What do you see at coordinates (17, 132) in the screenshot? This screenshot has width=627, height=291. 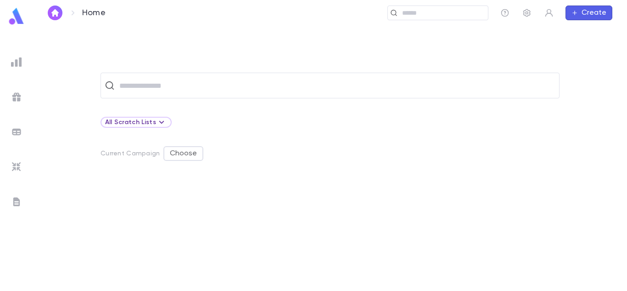 I see `img: batches_grey.339ca447c9d9533ef1741baa751efc33.svg` at bounding box center [17, 132].